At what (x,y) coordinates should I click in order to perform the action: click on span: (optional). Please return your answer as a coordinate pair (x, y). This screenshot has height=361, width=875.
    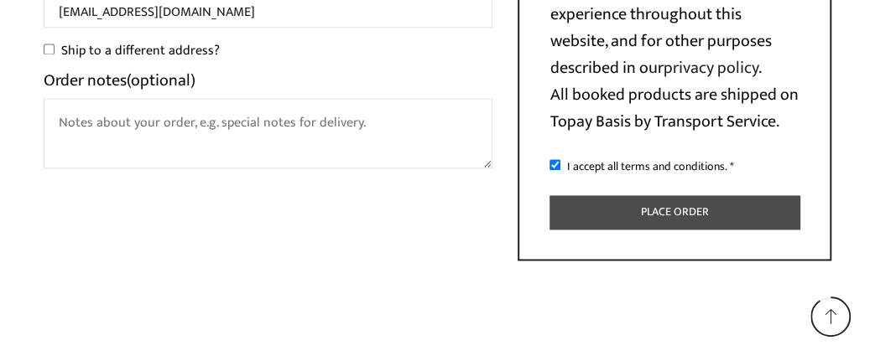
    Looking at the image, I should click on (161, 81).